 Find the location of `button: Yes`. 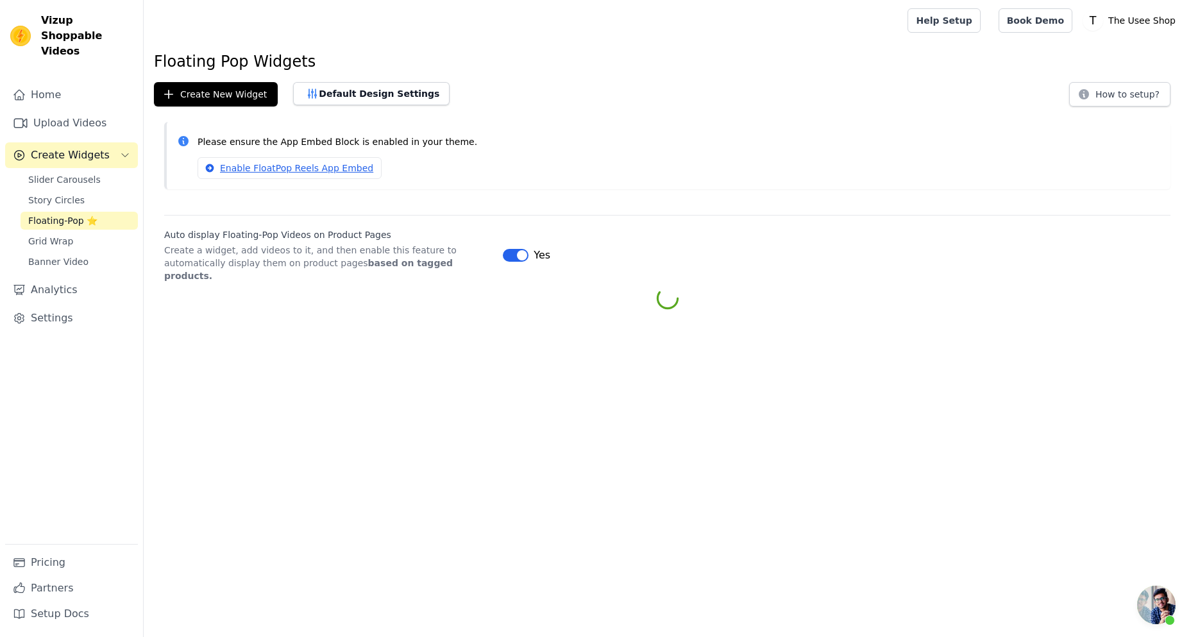

button: Yes is located at coordinates (527, 255).